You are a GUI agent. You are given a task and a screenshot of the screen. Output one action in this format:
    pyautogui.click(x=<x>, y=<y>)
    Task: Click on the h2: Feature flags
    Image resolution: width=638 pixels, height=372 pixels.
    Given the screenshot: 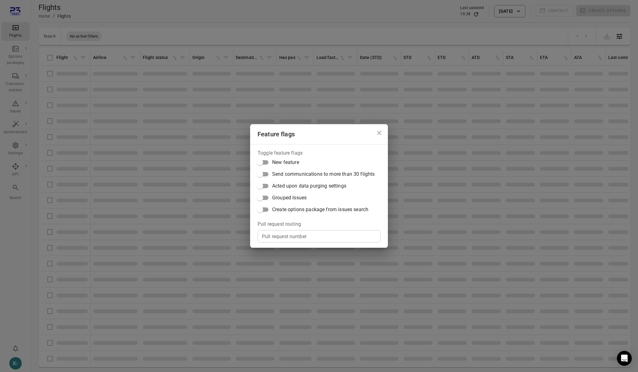 What is the action you would take?
    pyautogui.click(x=319, y=134)
    